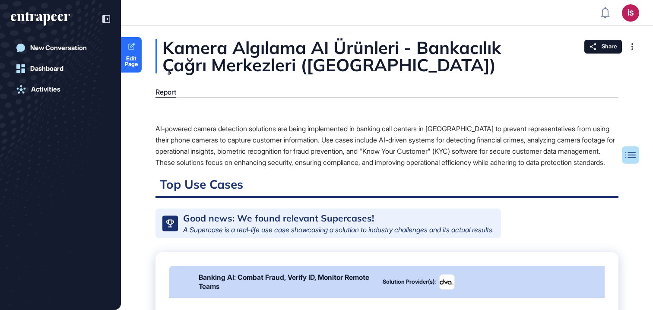 This screenshot has height=310, width=653. I want to click on img: image, so click(447, 282).